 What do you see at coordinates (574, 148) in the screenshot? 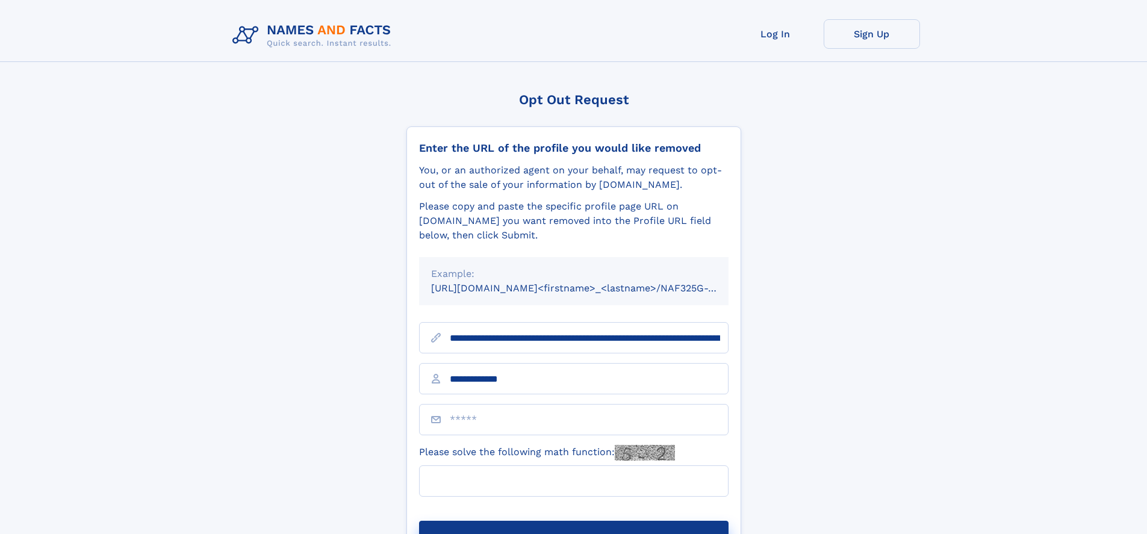
I see `div: Enter the URL of the profile you would like removed` at bounding box center [574, 148].